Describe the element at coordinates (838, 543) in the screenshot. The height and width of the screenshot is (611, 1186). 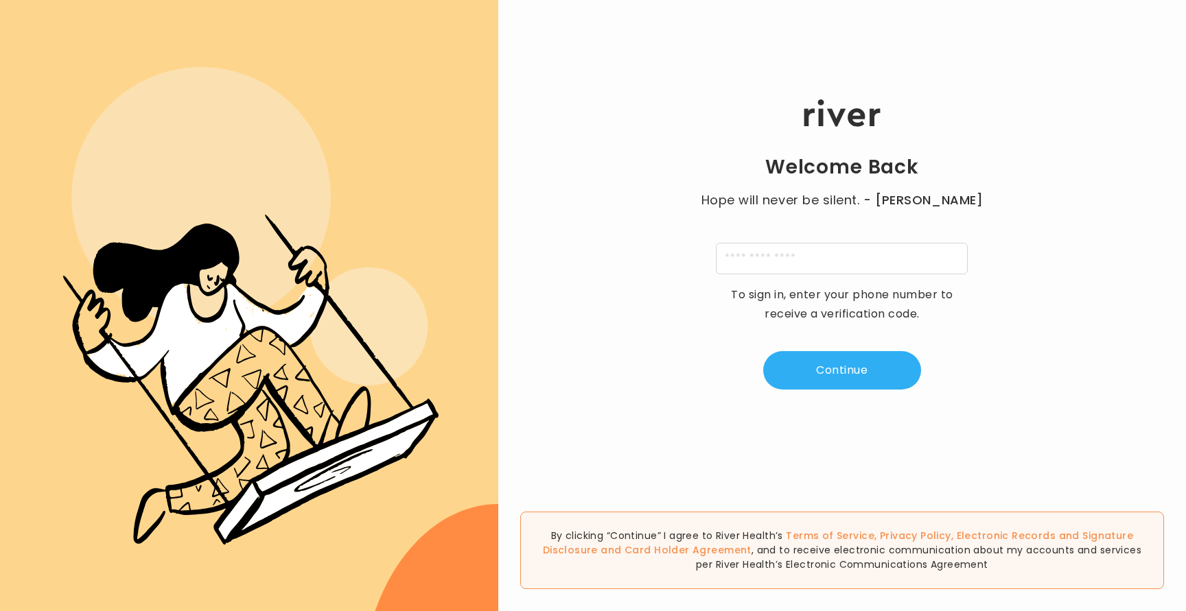
I see `a: Electronic Records and Signature Disclosure` at that location.